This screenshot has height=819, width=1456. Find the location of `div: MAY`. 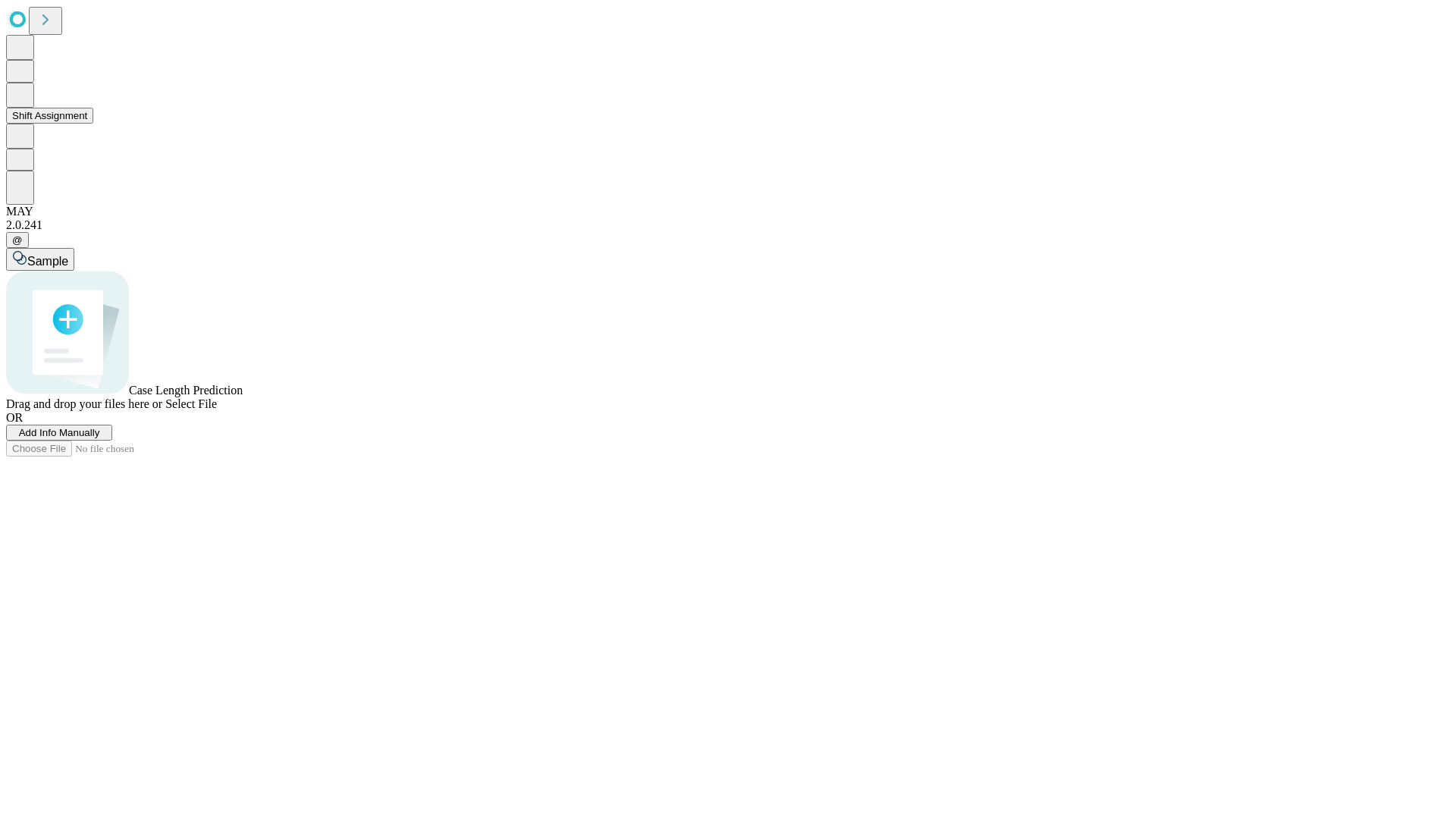

div: MAY is located at coordinates (728, 212).